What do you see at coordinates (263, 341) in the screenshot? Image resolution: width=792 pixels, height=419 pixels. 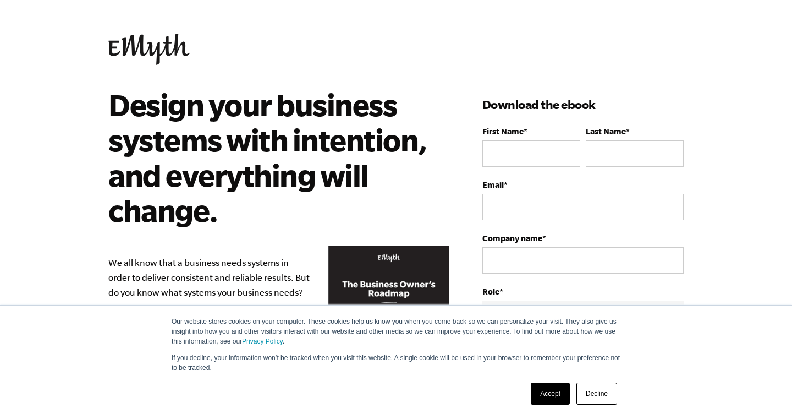 I see `a: Privacy Policy` at bounding box center [263, 341].